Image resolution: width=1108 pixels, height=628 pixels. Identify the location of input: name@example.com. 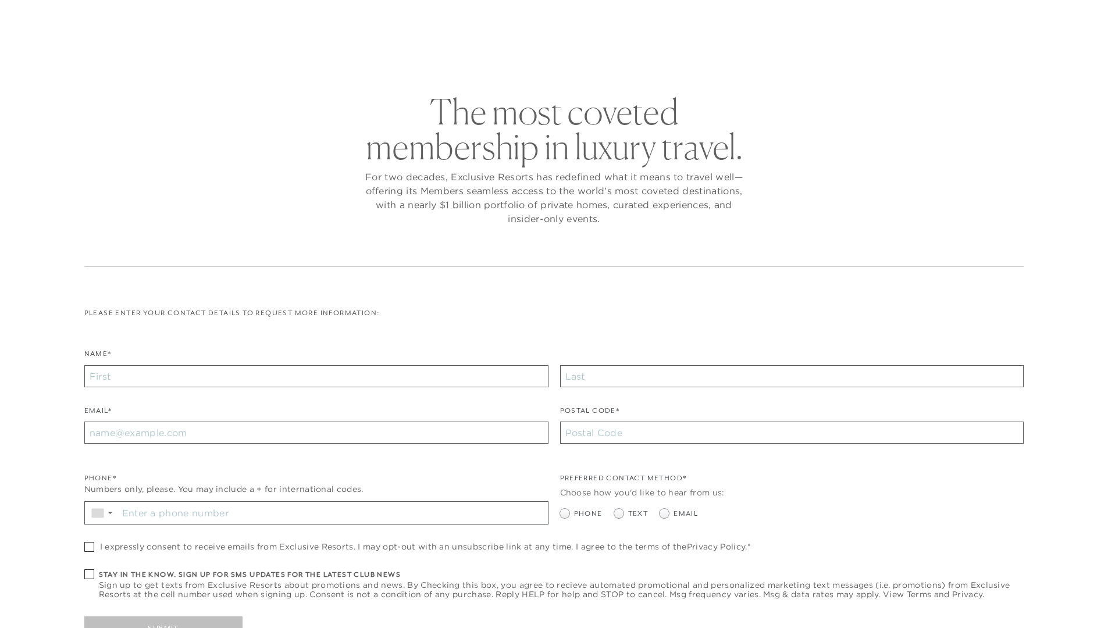
(316, 433).